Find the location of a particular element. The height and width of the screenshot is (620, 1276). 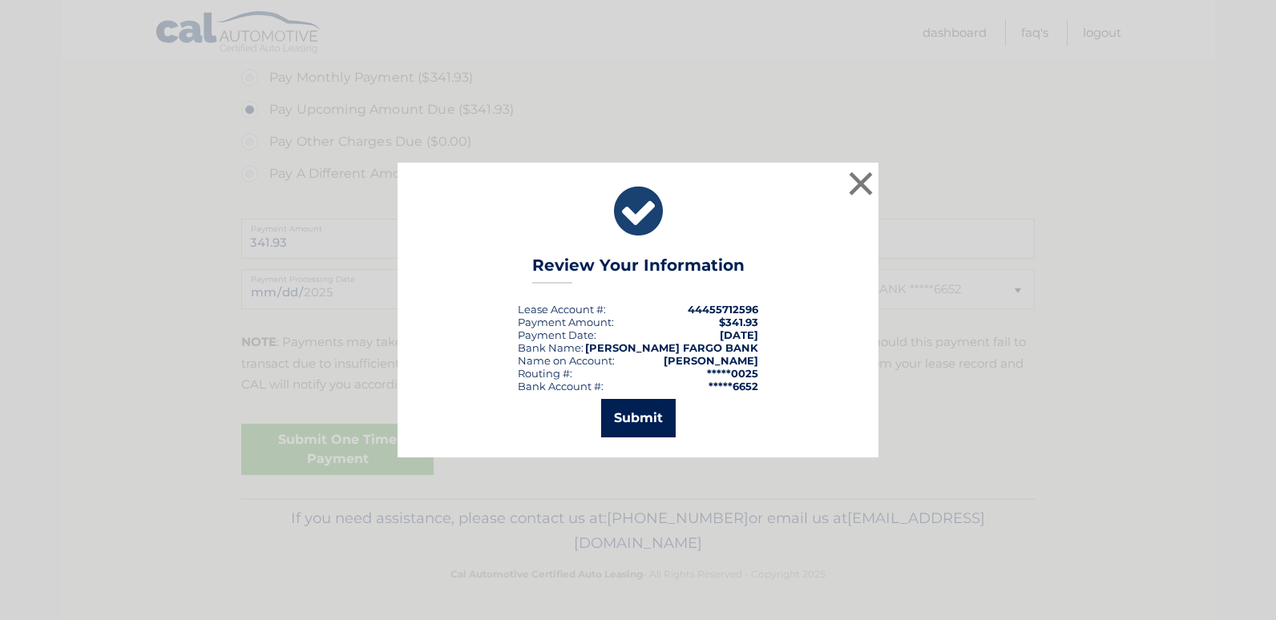

span: Payment Date is located at coordinates (555, 335).